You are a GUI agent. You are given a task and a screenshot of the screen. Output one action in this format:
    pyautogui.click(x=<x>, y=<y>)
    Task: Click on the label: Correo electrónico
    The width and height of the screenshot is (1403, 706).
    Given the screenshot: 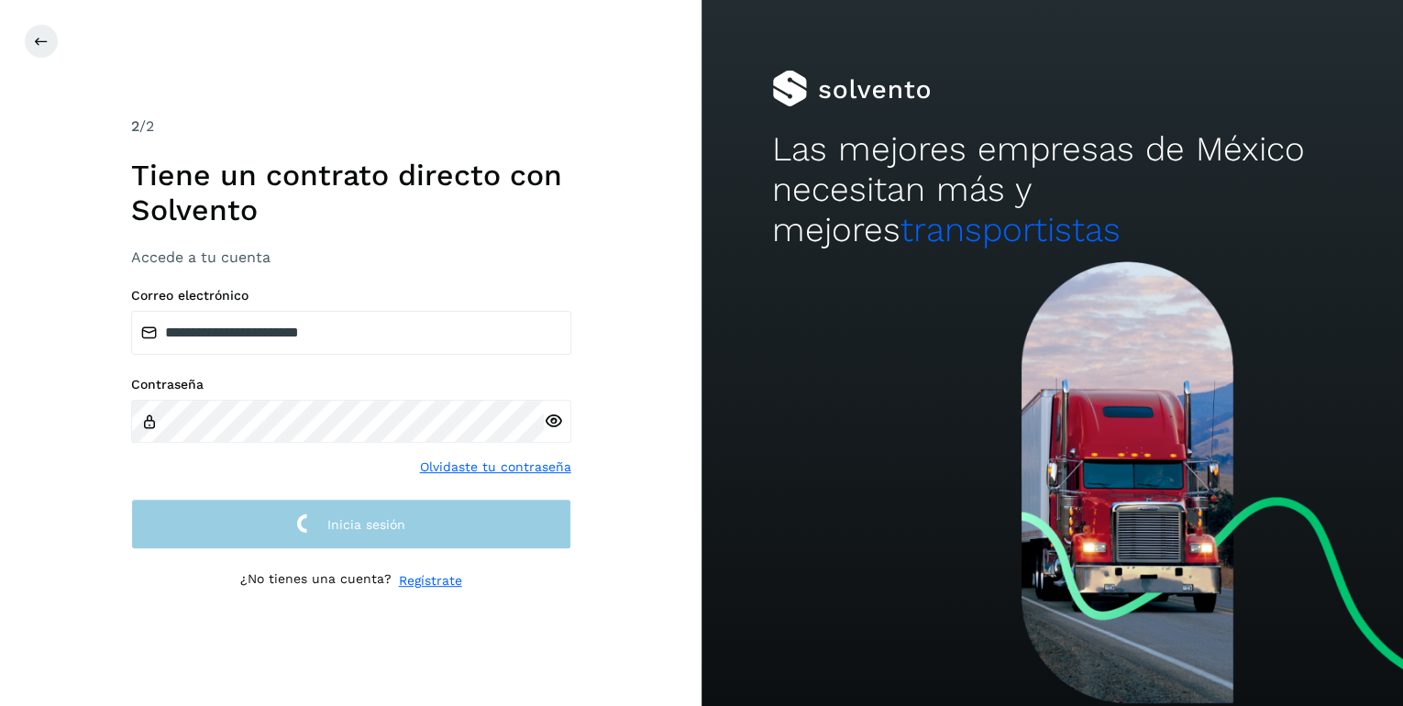 What is the action you would take?
    pyautogui.click(x=351, y=295)
    